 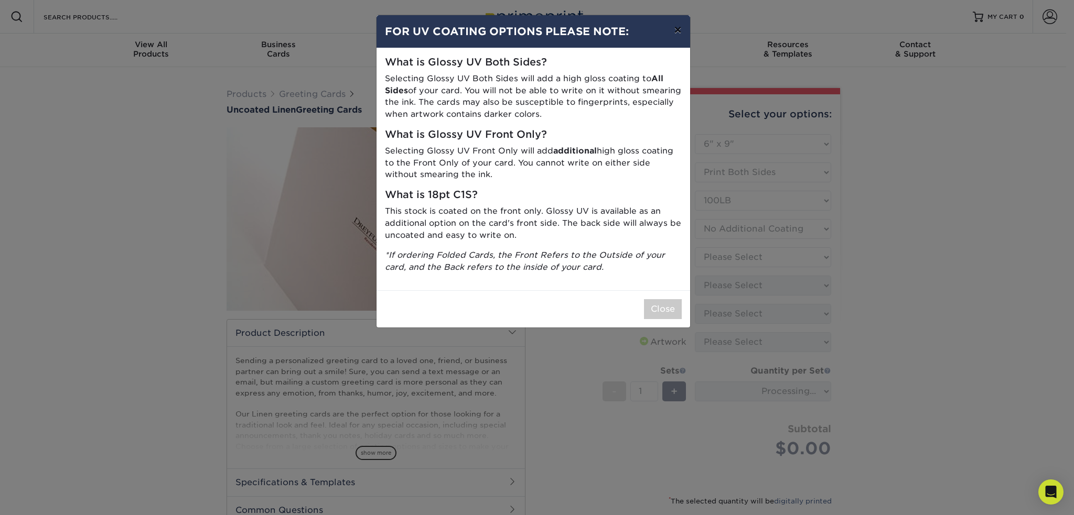 What do you see at coordinates (533, 163) in the screenshot?
I see `p: Selecting Glossy UV Front Only will add high gloss coating to the Front Only of your card. You ca...` at bounding box center [533, 163].